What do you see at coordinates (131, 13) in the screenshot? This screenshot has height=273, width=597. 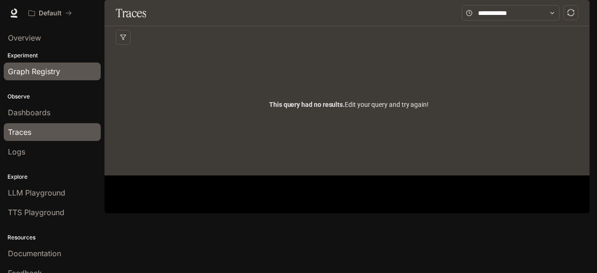 I see `h1: Traces` at bounding box center [131, 13].